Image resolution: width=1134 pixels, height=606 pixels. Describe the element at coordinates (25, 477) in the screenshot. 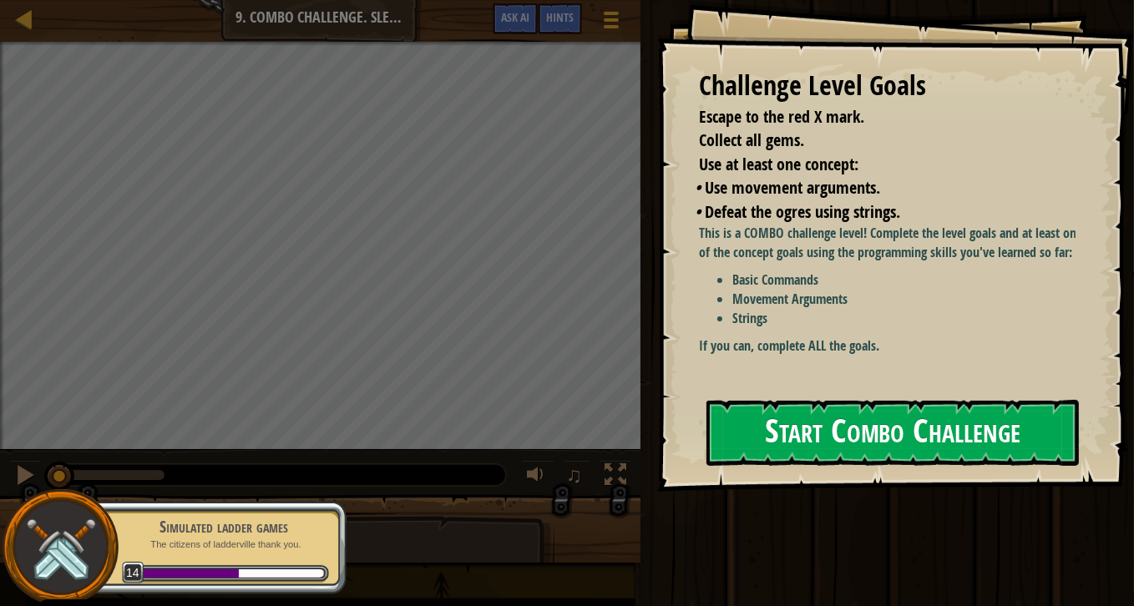

I see `button: Ctrl + P: Pause` at that location.